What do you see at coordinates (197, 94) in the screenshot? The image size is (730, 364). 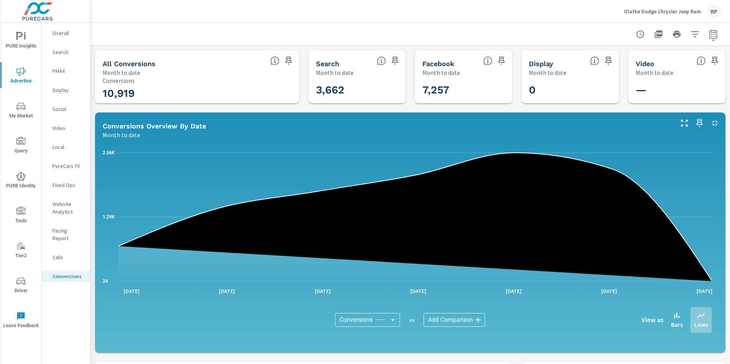 I see `h3: 10,919` at bounding box center [197, 94].